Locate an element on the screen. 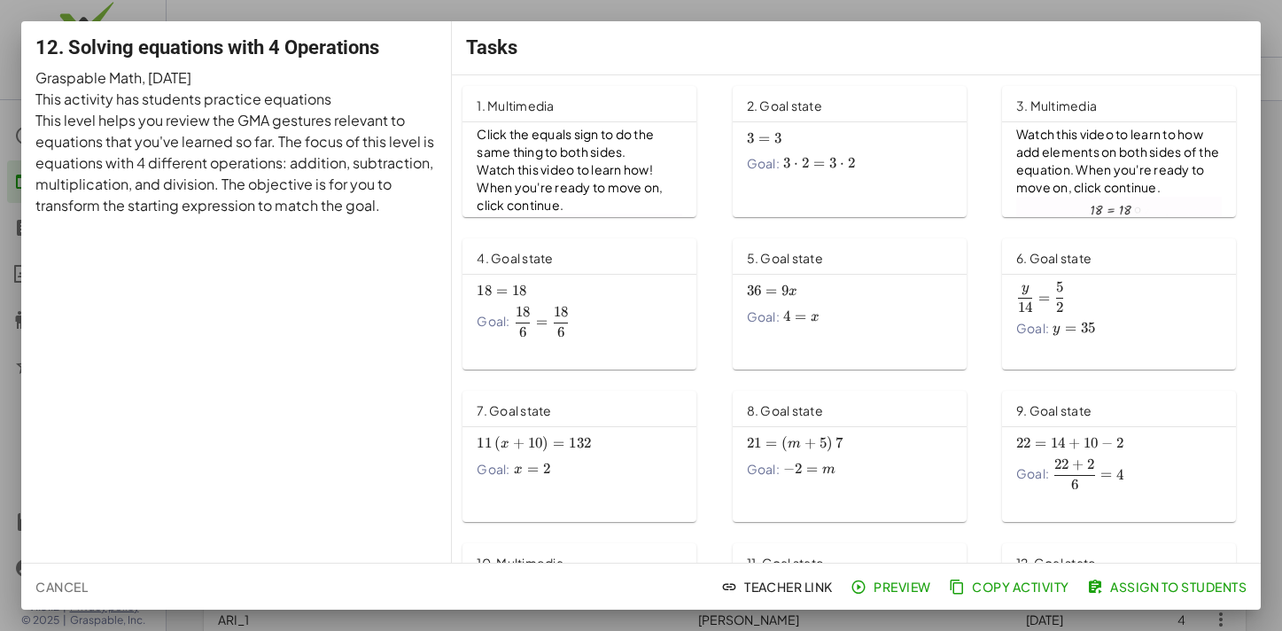 The width and height of the screenshot is (1282, 631). span: 9. Goal state is located at coordinates (1053, 410).